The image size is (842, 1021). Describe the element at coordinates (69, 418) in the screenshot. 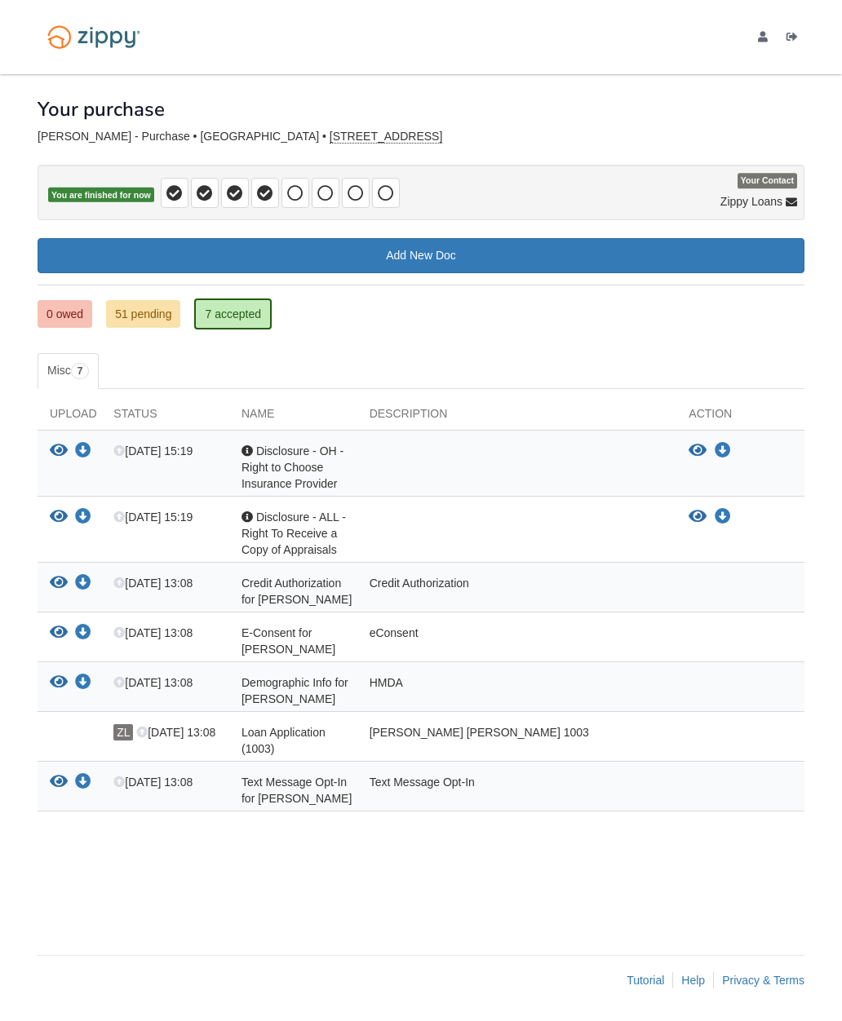

I see `div: Upload` at that location.